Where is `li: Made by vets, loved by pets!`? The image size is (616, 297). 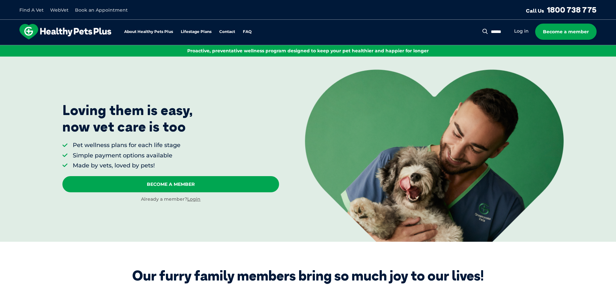
li: Made by vets, loved by pets! is located at coordinates (126, 166).